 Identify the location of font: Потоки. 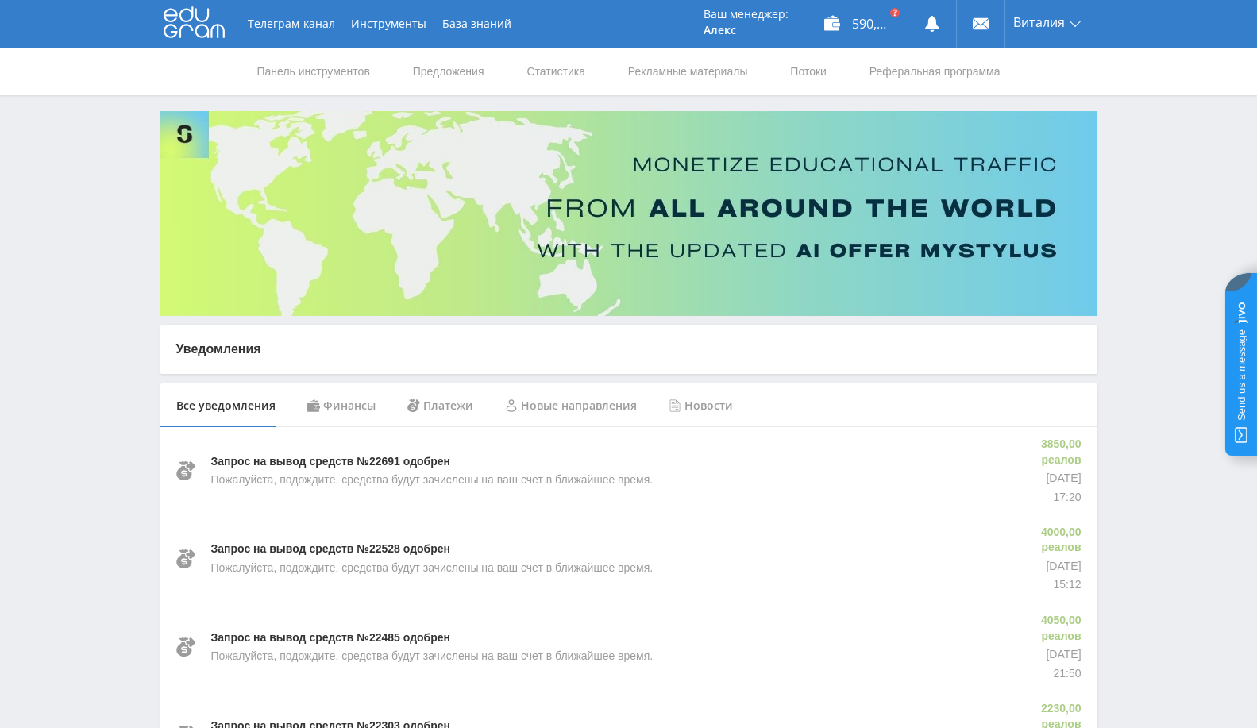
(808, 71).